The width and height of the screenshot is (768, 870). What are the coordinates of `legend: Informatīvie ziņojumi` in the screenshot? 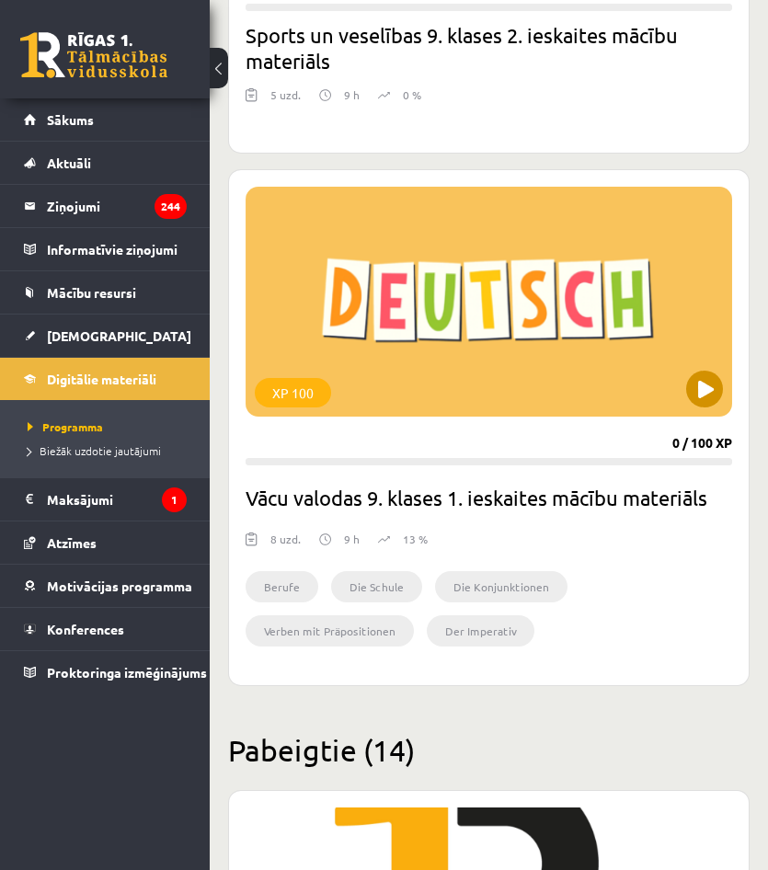 It's located at (117, 249).